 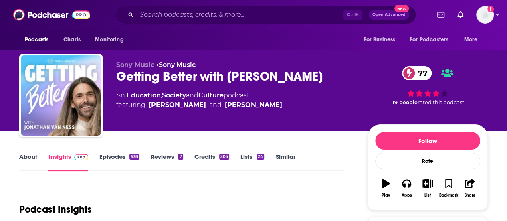 What do you see at coordinates (407, 195) in the screenshot?
I see `div: Apps` at bounding box center [407, 195].